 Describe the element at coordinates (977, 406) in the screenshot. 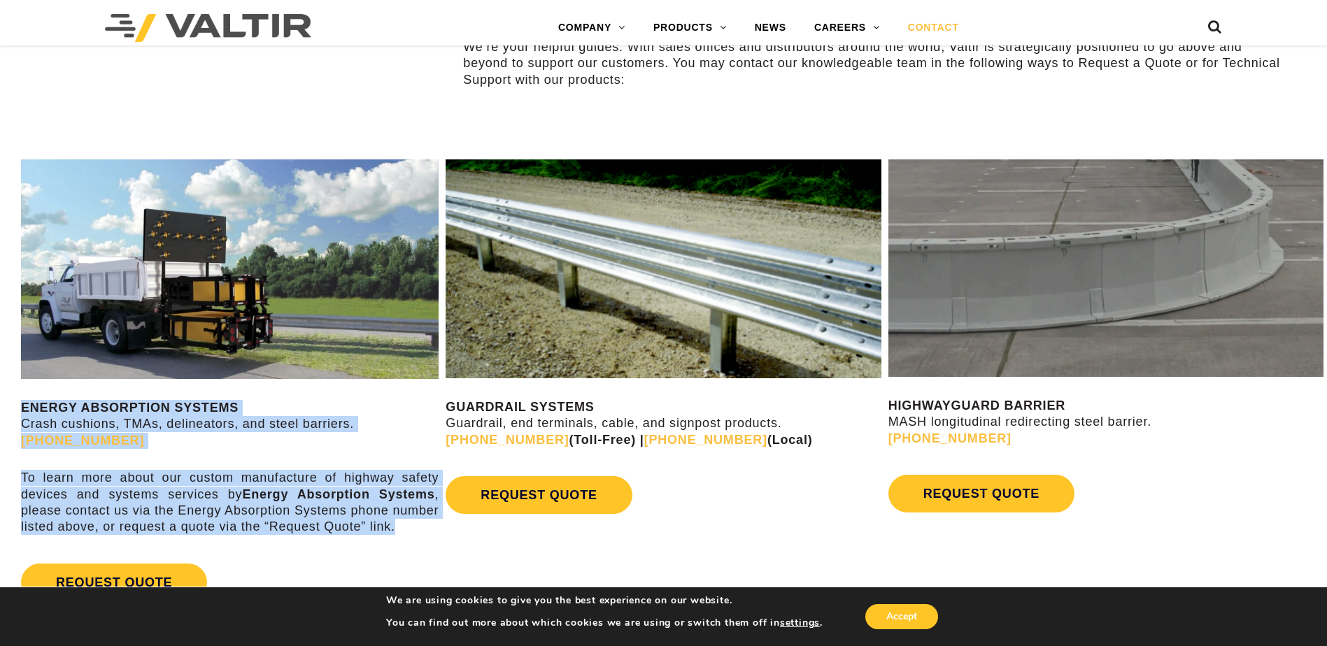

I see `strong: HIGHWAYGUARD BARRIER` at that location.